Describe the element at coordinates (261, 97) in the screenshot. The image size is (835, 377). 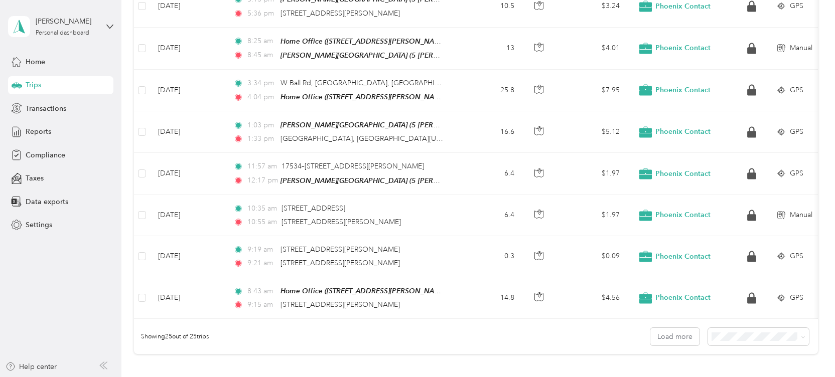
I see `span: 4:04 pm` at that location.